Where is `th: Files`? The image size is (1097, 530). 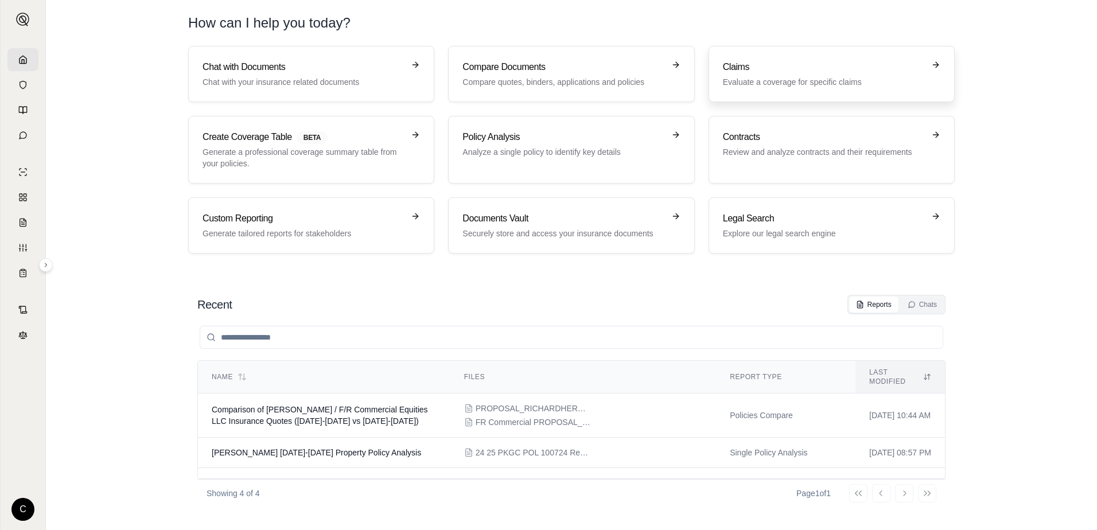
th: Files is located at coordinates (583, 377).